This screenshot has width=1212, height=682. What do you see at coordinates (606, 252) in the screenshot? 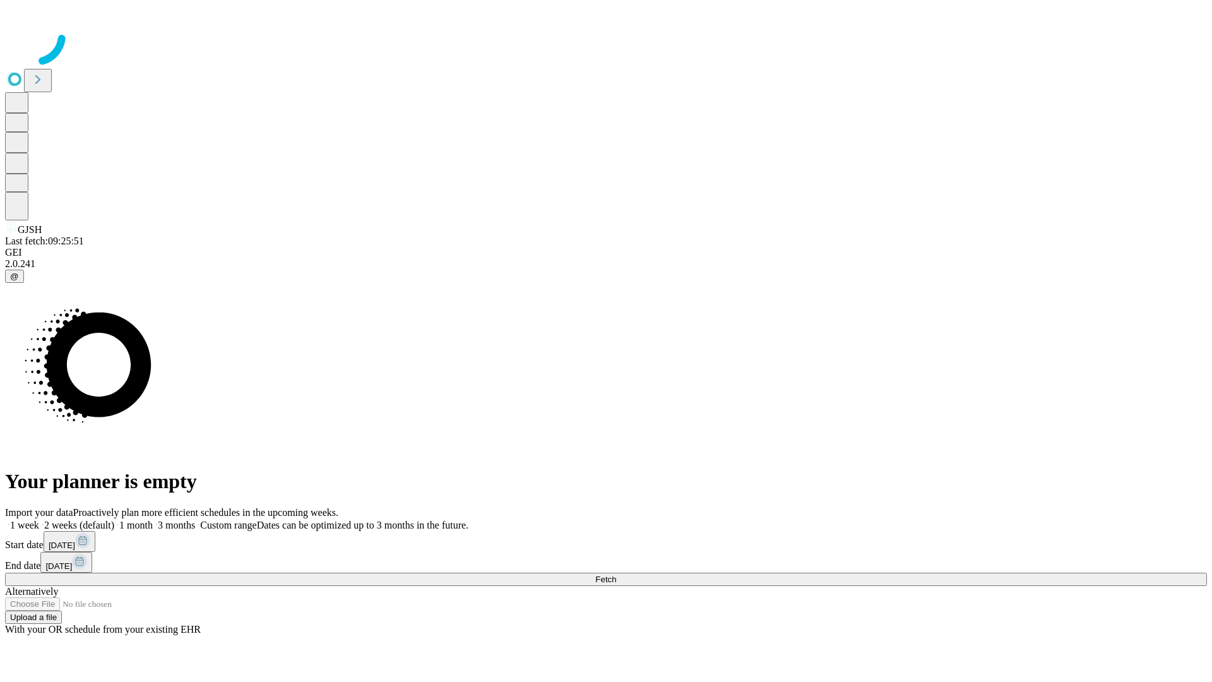
I see `div: GEI` at bounding box center [606, 252].